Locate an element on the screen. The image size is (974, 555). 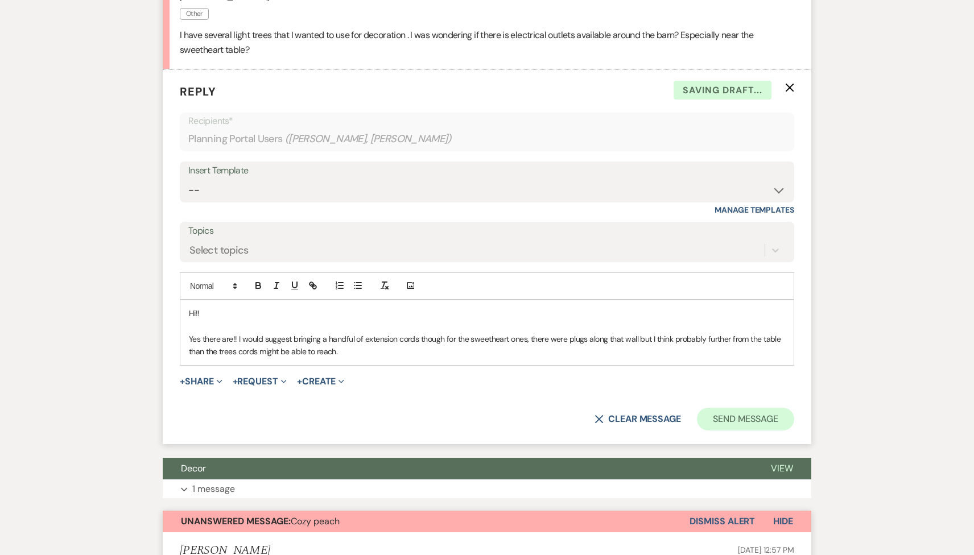
button: Clear message is located at coordinates (638, 419).